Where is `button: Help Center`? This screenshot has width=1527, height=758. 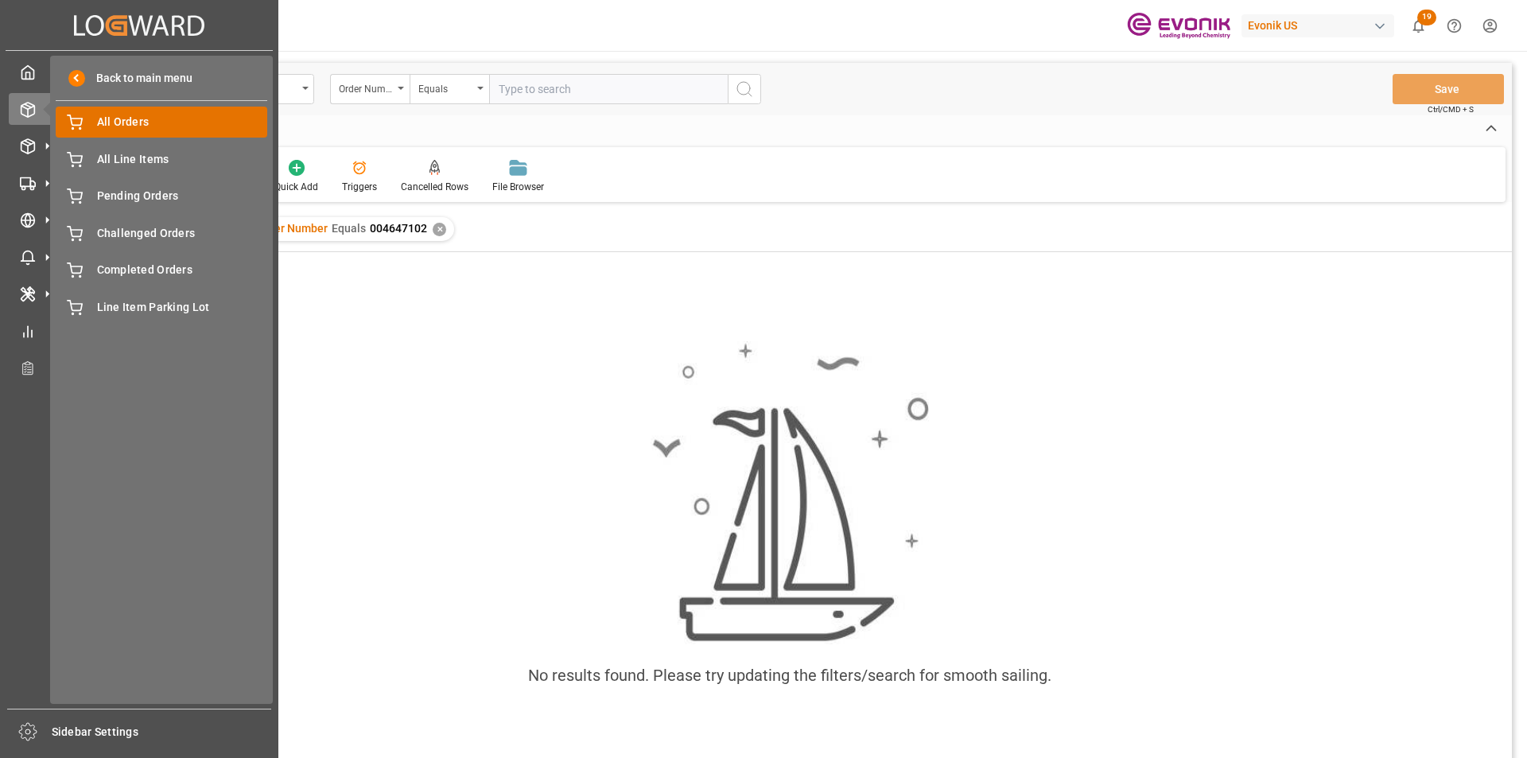
button: Help Center is located at coordinates (1454, 25).